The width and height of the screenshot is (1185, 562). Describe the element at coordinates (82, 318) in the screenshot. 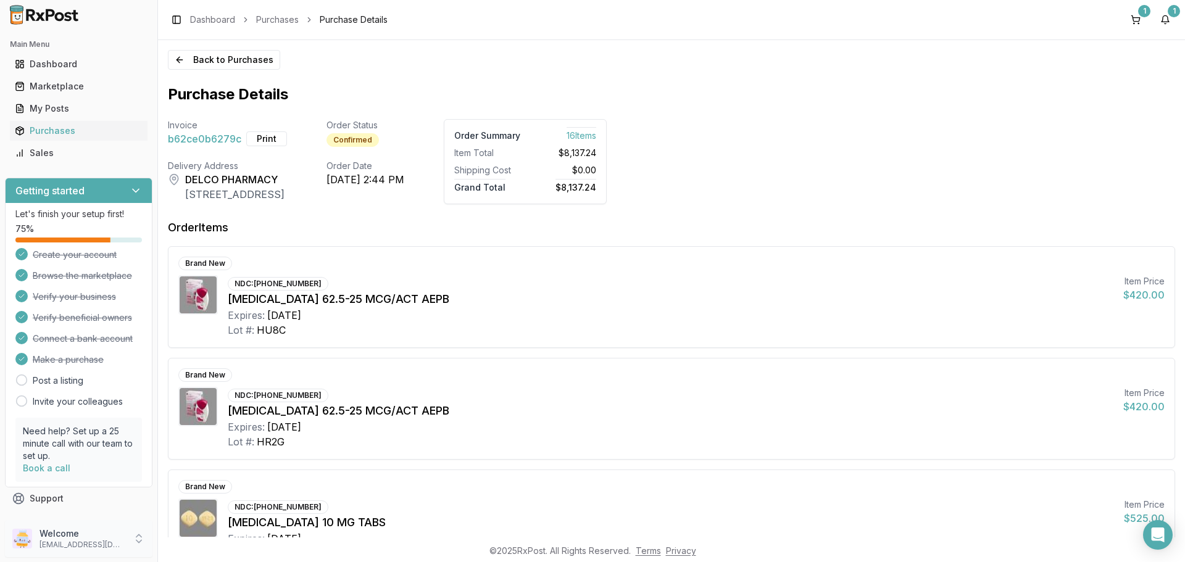

I see `span: Verify beneficial owners` at that location.